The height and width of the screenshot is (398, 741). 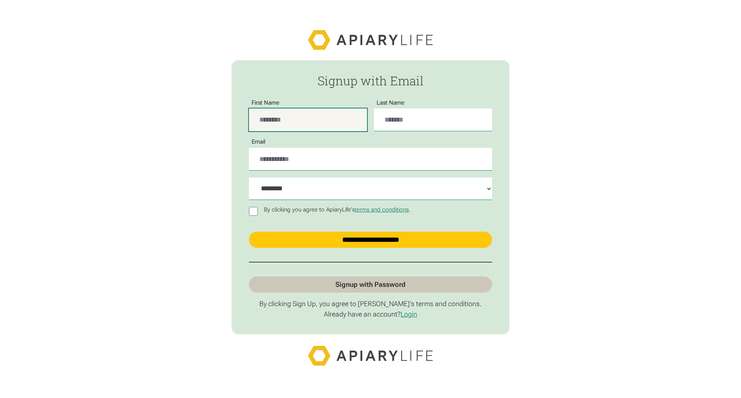 I want to click on a: Login, so click(x=408, y=314).